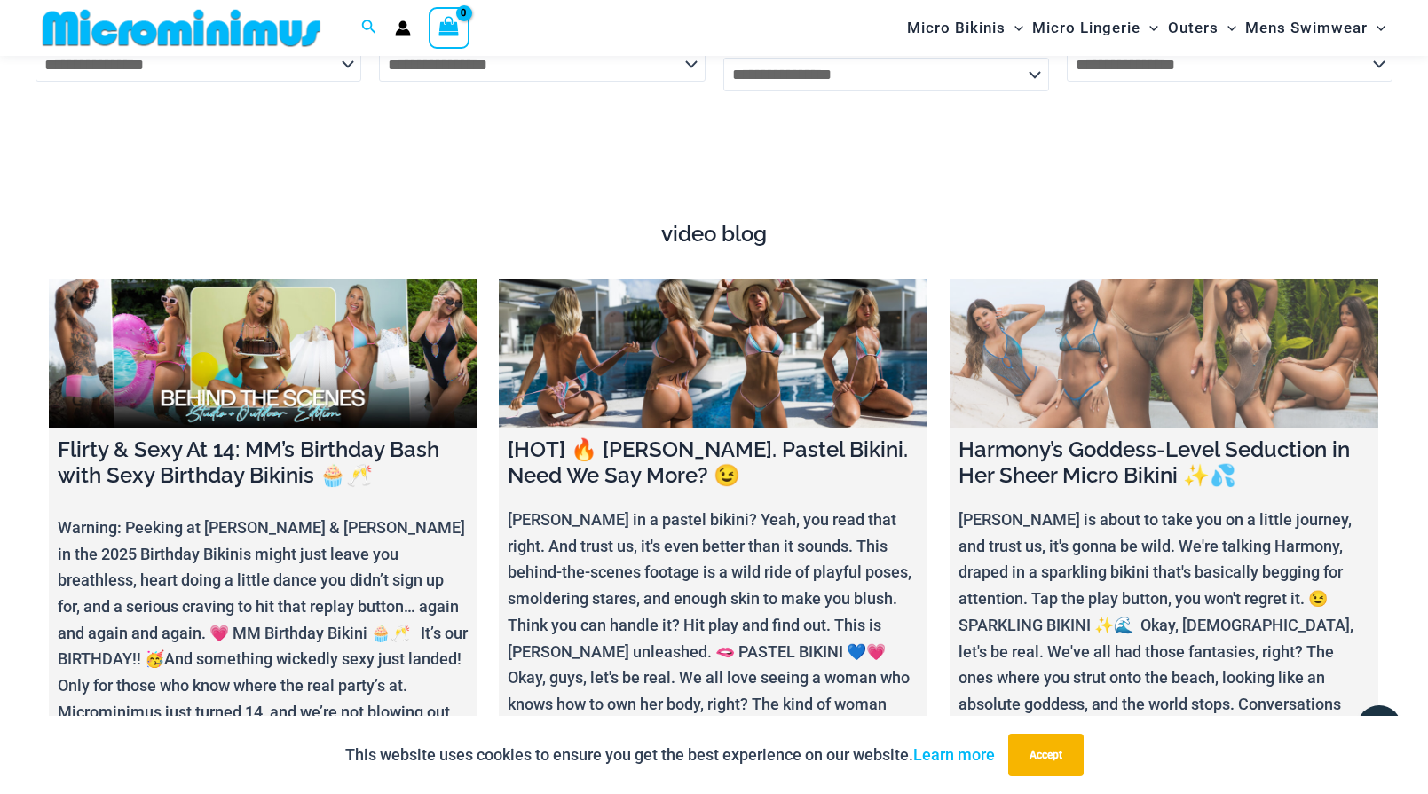  I want to click on span: Outers, so click(1193, 28).